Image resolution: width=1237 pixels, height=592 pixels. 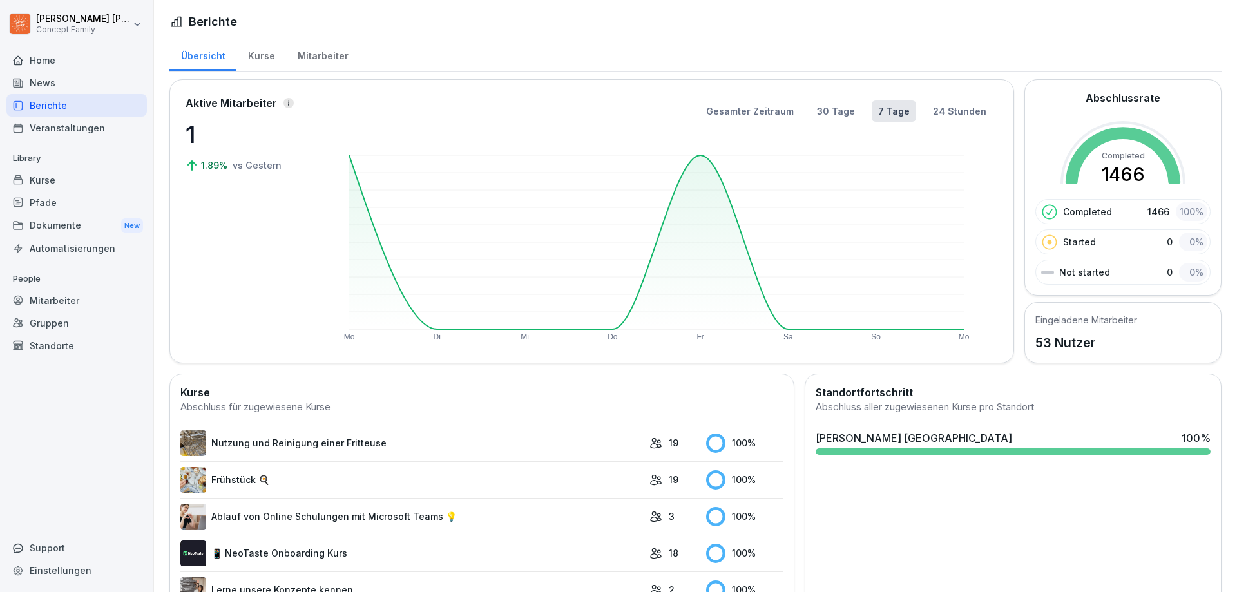 I want to click on a: News, so click(x=77, y=82).